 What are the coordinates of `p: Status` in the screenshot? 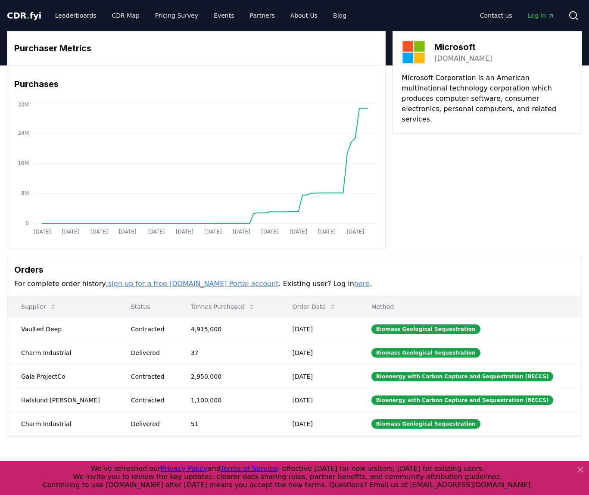 It's located at (147, 307).